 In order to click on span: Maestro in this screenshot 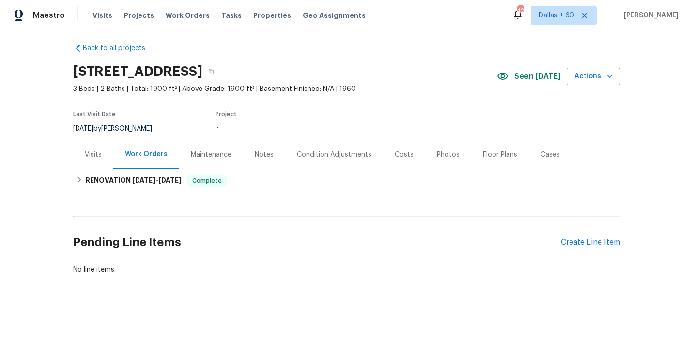, I will do `click(49, 15)`.